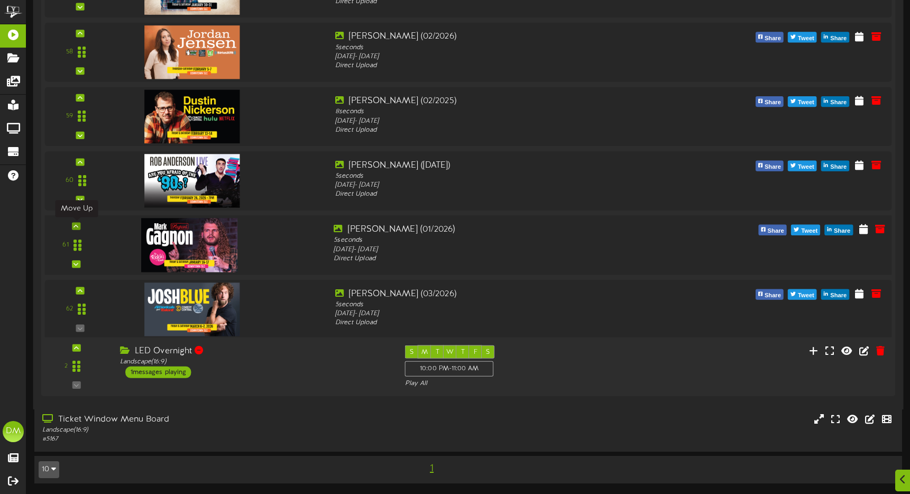  I want to click on span: M, so click(425, 352).